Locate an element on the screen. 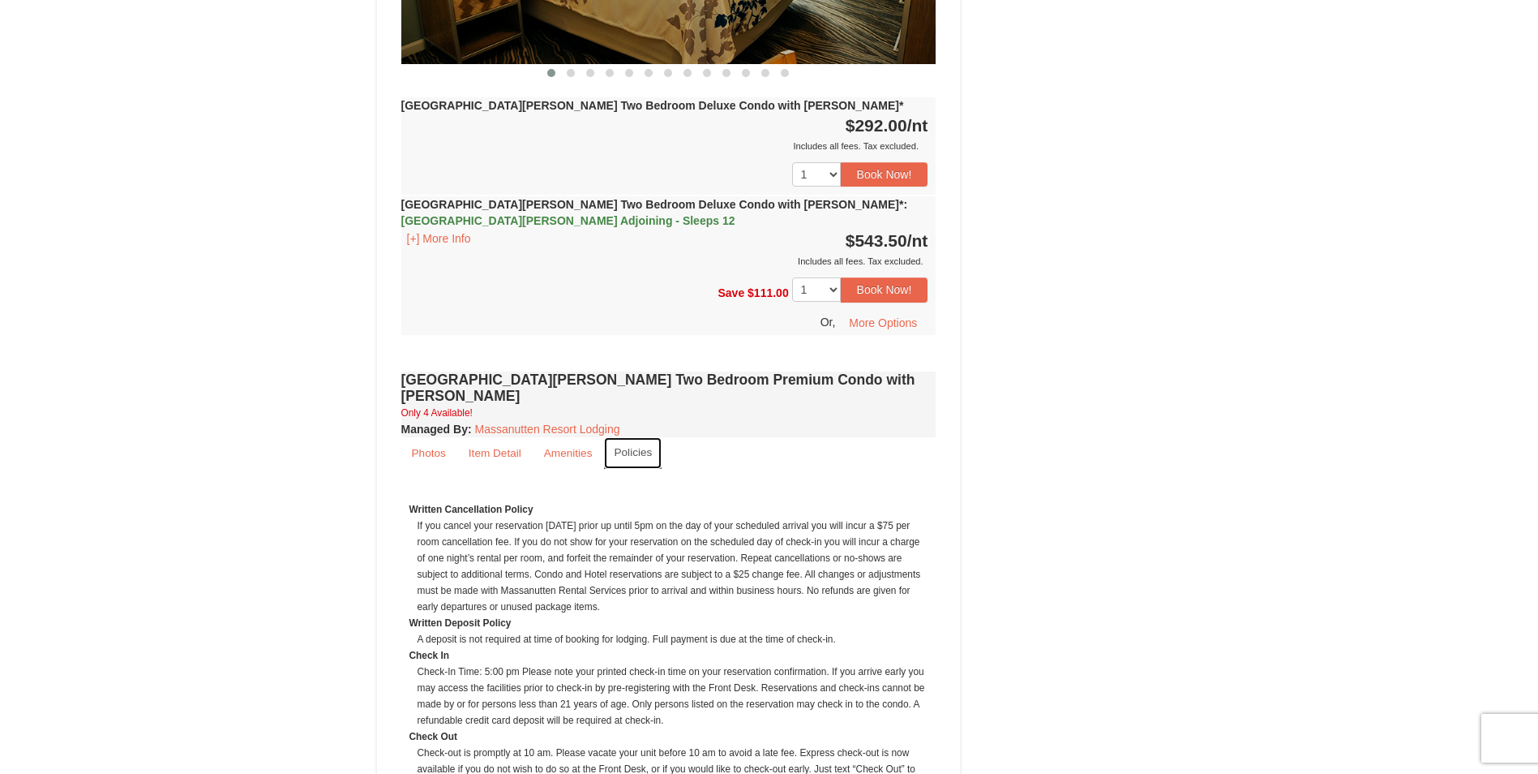 Image resolution: width=1538 pixels, height=774 pixels. span: $111.00 is located at coordinates (768, 293).